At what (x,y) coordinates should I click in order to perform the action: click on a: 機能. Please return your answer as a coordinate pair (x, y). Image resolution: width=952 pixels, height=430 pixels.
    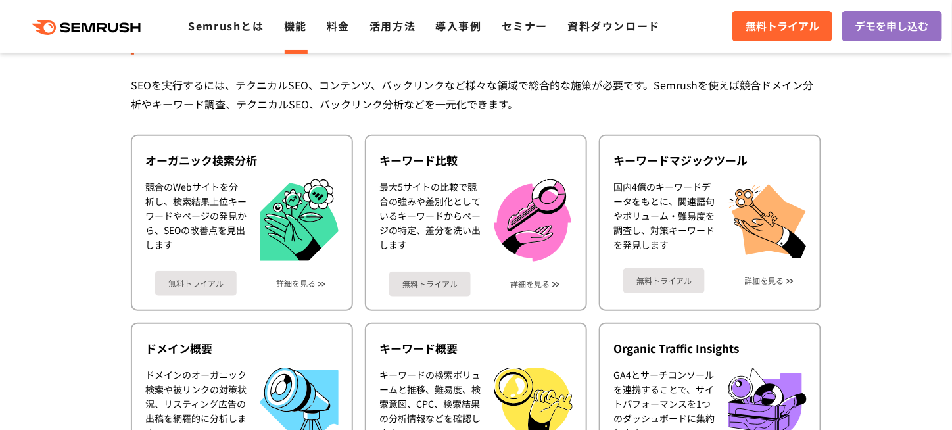
    Looking at the image, I should click on (295, 26).